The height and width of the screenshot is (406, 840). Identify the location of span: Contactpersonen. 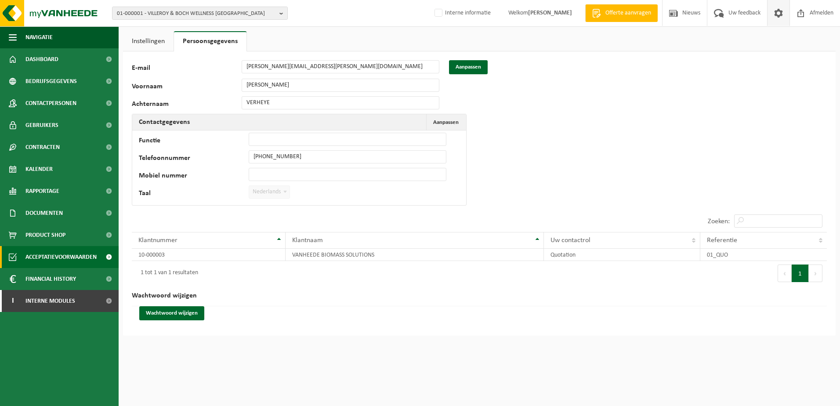
(51, 103).